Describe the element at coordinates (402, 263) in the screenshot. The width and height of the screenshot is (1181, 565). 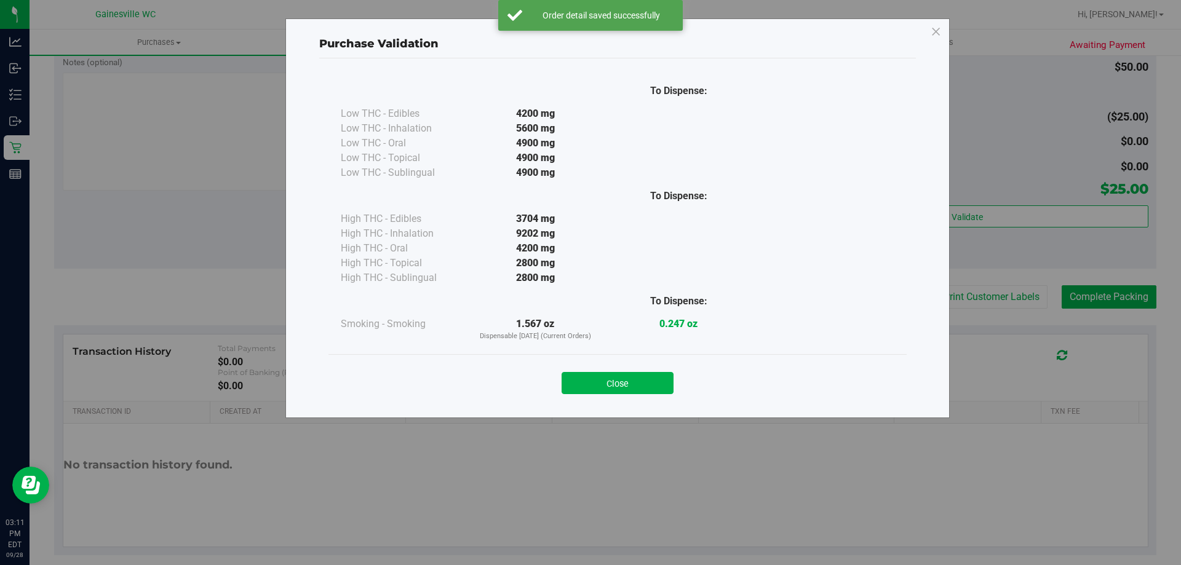
I see `div: High THC - Topical` at that location.